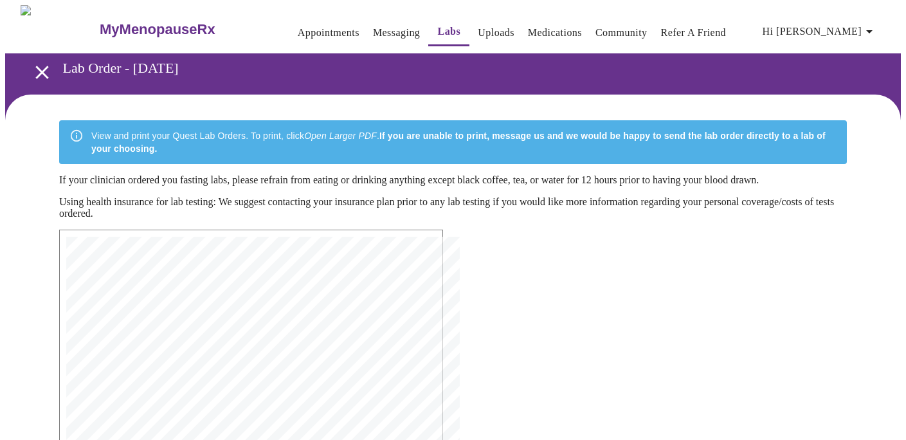 The height and width of the screenshot is (440, 906). Describe the element at coordinates (464, 142) in the screenshot. I see `div: View and print your Quest Lab Orders. To print, click .` at that location.